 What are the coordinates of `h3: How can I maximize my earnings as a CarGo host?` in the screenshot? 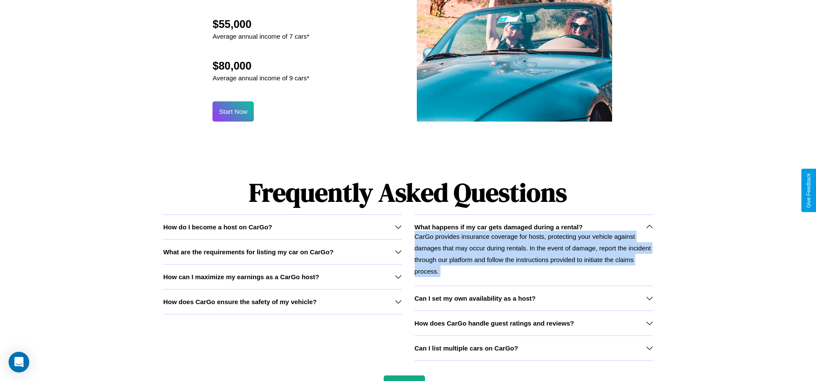 It's located at (241, 277).